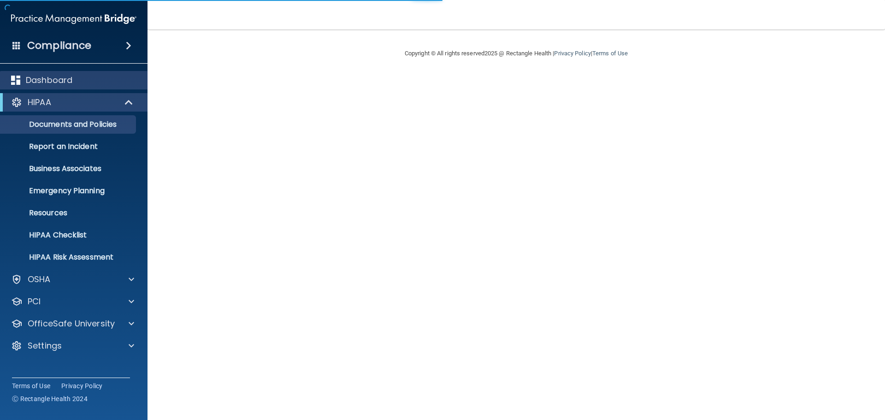 The image size is (885, 420). Describe the element at coordinates (59, 46) in the screenshot. I see `h4: Compliance` at that location.